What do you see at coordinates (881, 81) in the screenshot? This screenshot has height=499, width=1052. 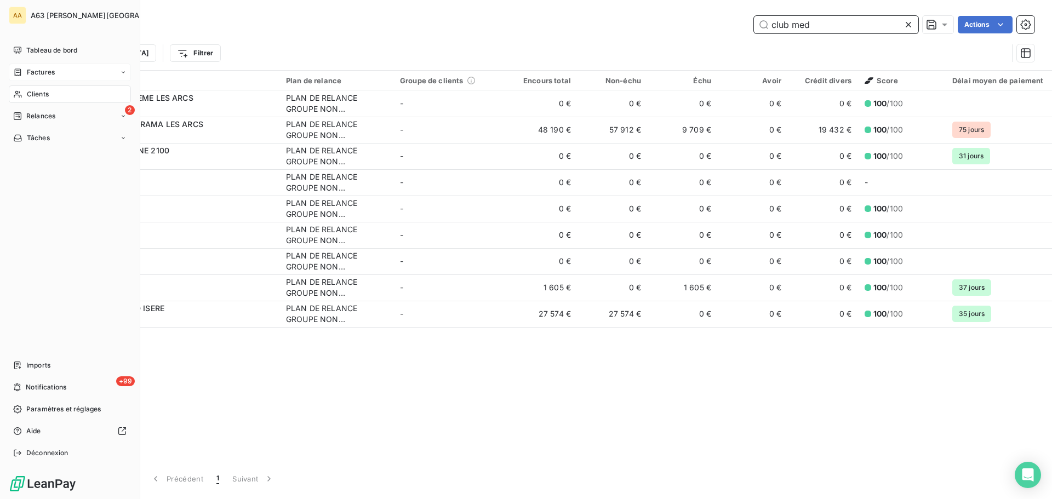 I see `span: Score` at bounding box center [881, 81].